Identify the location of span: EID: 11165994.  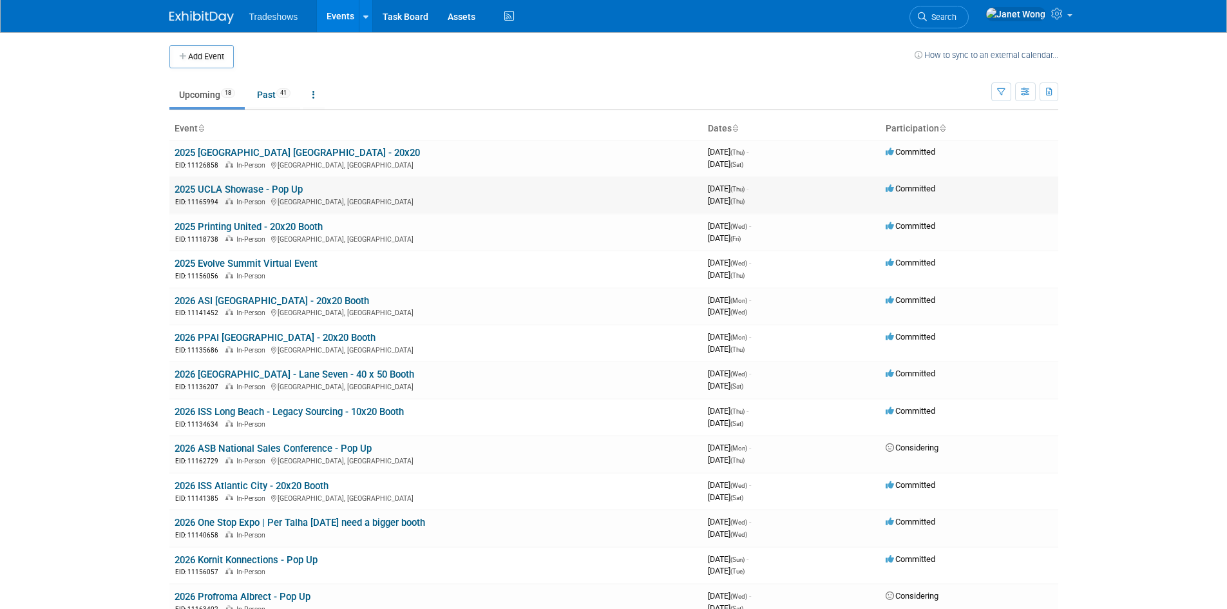
(199, 202).